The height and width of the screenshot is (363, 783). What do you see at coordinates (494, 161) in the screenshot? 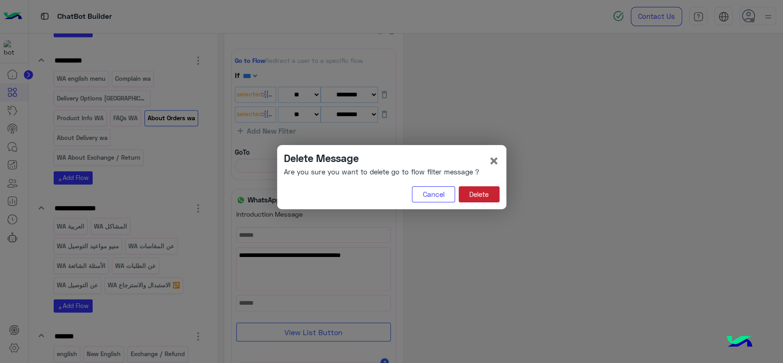
I see `button: Close` at bounding box center [494, 161].